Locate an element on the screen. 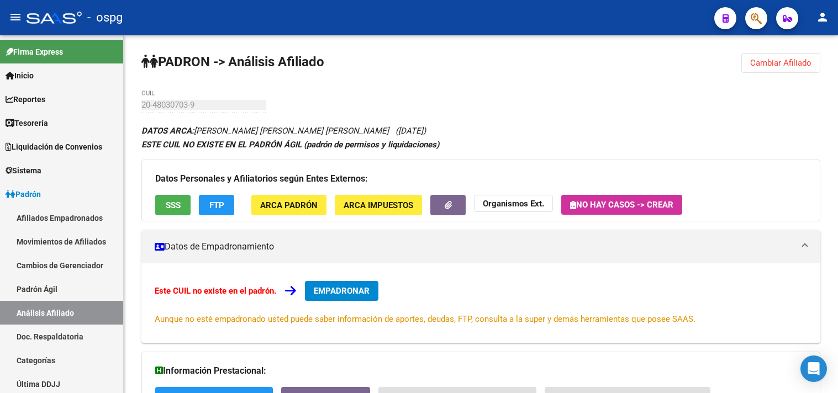 This screenshot has width=838, height=393. span: Cambiar Afiliado is located at coordinates (781, 63).